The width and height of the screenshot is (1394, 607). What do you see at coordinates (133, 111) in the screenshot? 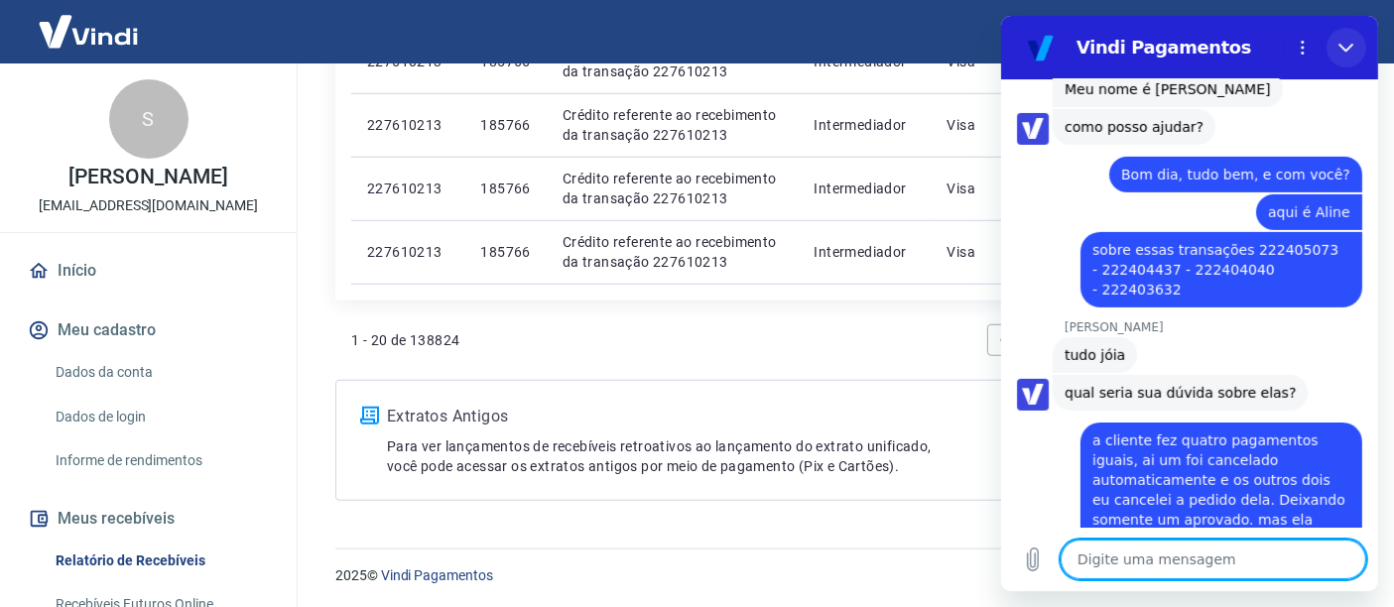
I see `span: como posso ajudar?` at bounding box center [133, 111].